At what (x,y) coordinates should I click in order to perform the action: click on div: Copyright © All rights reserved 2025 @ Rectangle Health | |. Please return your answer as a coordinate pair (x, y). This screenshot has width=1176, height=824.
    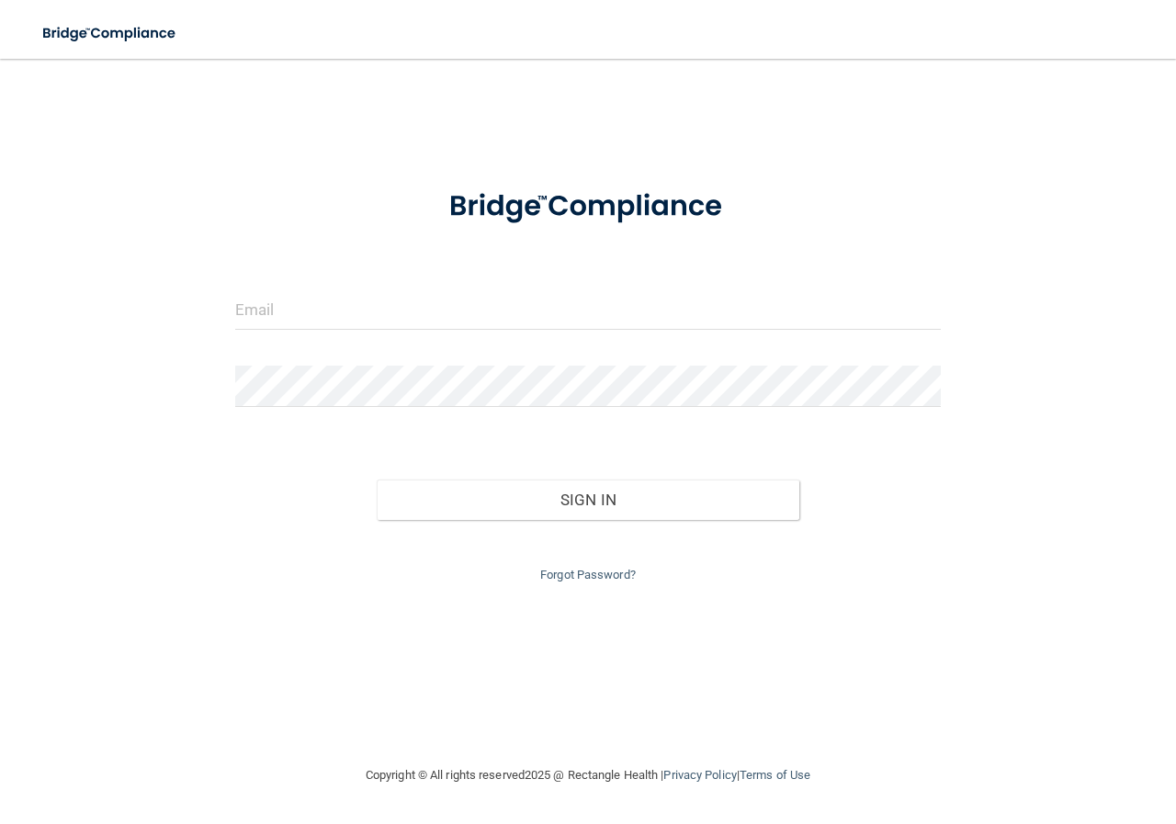
    Looking at the image, I should click on (588, 776).